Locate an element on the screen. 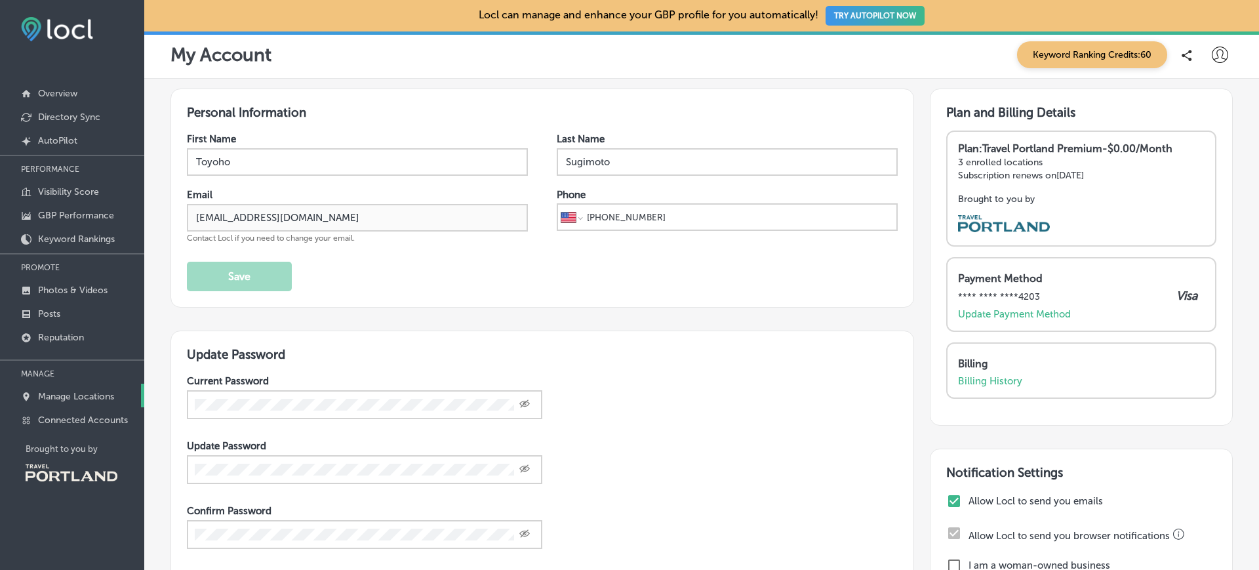  p: Posts is located at coordinates (49, 313).